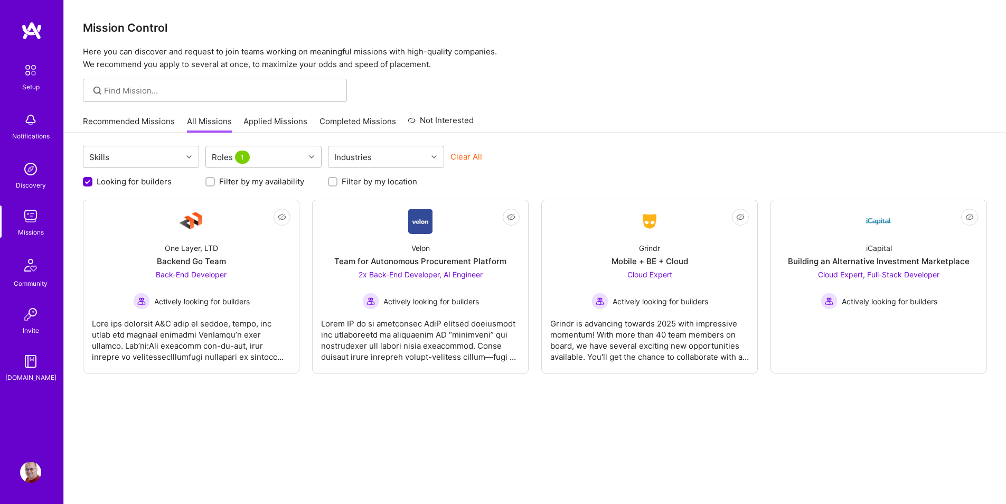  What do you see at coordinates (649, 286) in the screenshot?
I see `a: Company LogoGrindrMobile + BE + CloudCloud Expert Actively looking for buildersActively looking f...` at bounding box center [649, 286].